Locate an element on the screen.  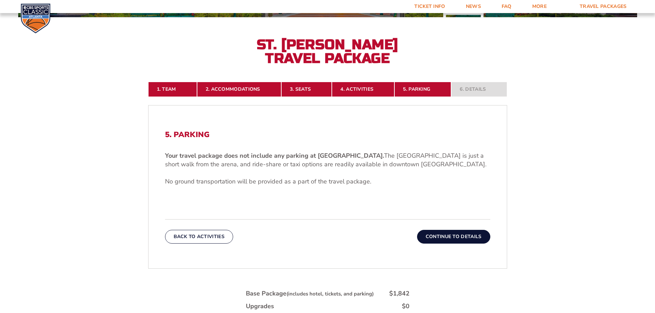
a: 3. Seats is located at coordinates (306, 89).